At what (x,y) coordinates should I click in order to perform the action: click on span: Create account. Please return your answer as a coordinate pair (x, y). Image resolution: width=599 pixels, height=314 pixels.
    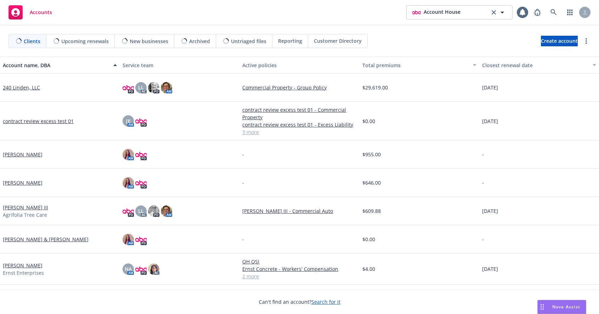
    Looking at the image, I should click on (559, 41).